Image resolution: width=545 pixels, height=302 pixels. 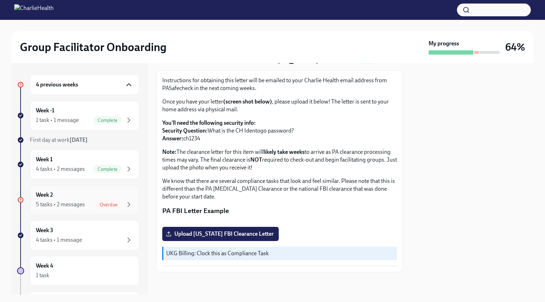 What do you see at coordinates (279, 160) in the screenshot?
I see `p: The clearance letter for this item will to arrive as PA clearance processing times may vary. The ...` at bounding box center [279, 160].